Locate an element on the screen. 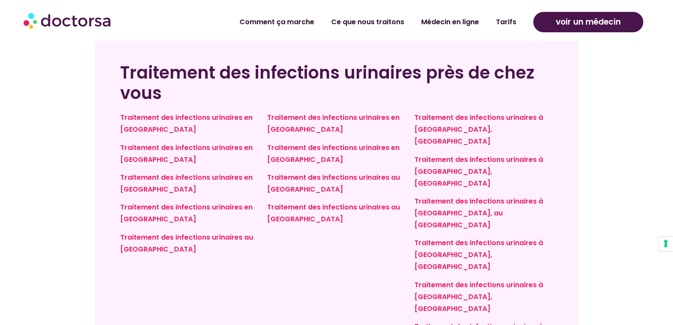 This screenshot has width=673, height=325. font: Tarifs is located at coordinates (506, 22).